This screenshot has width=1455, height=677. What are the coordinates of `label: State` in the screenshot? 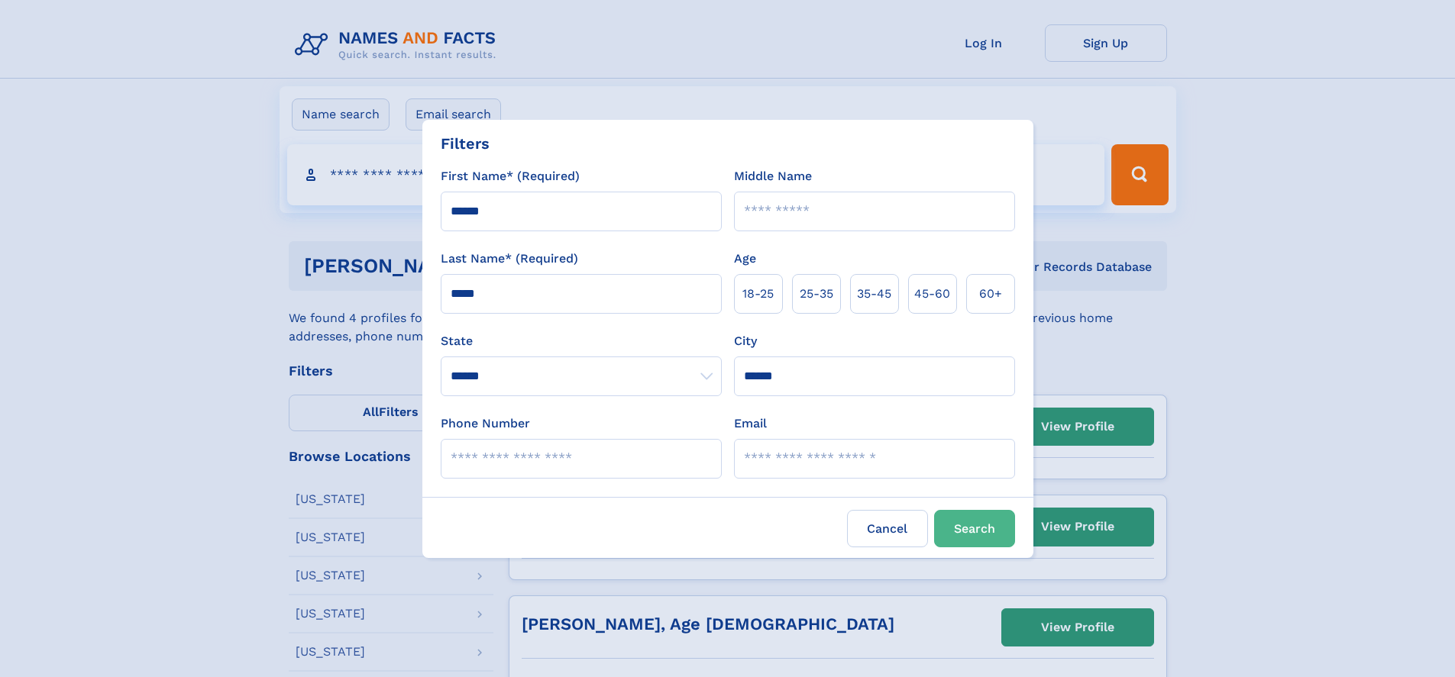 It's located at (581, 341).